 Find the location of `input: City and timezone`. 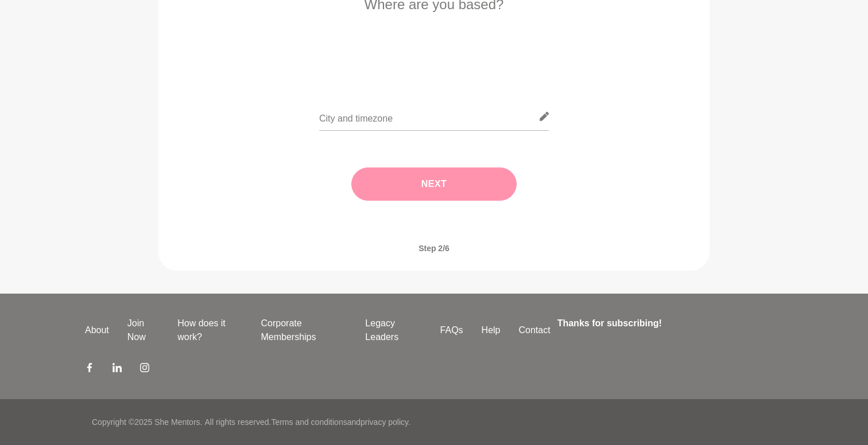

input: City and timezone is located at coordinates (434, 117).